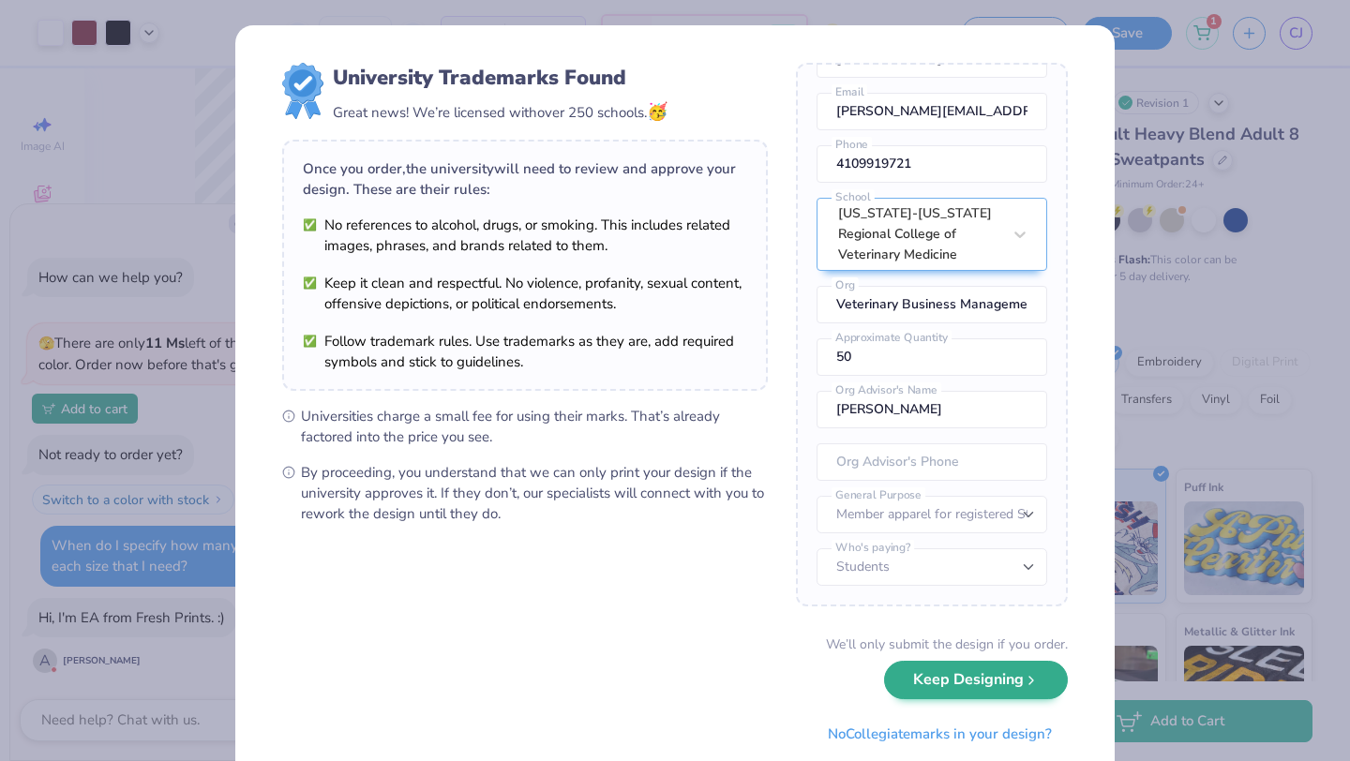  Describe the element at coordinates (932, 112) in the screenshot. I see `input: Email` at that location.